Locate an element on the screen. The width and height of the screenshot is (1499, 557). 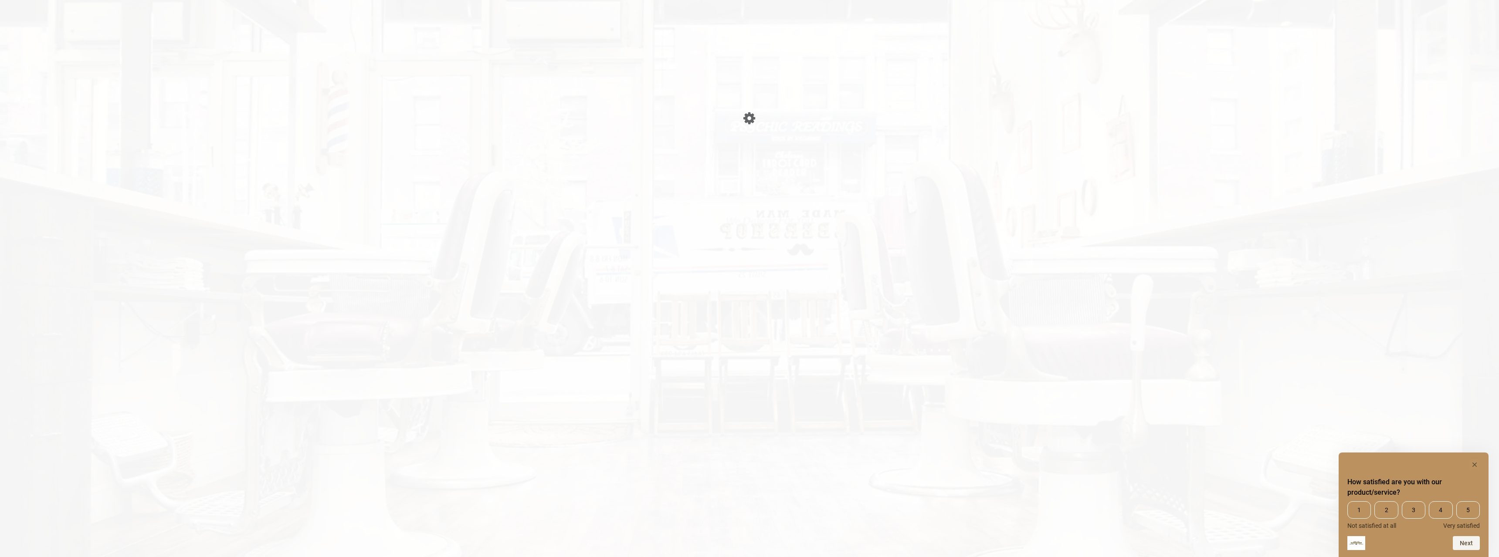
span: 2 is located at coordinates (1386, 510).